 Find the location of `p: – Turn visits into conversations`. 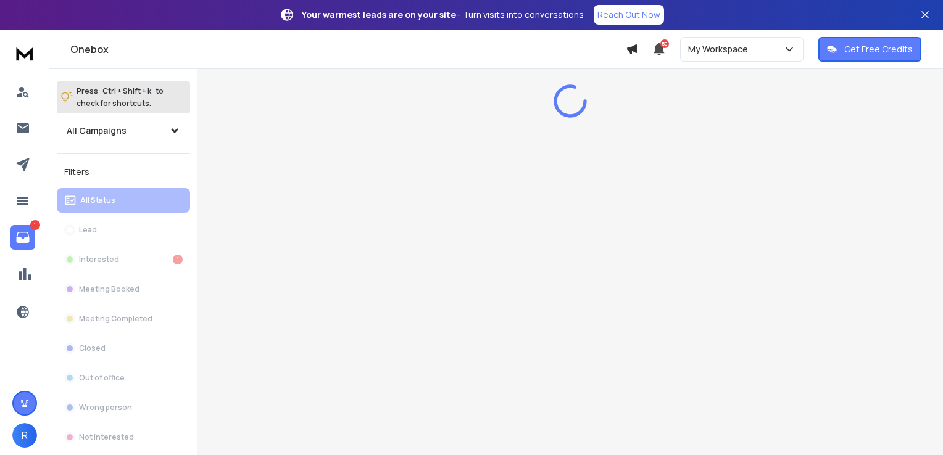

p: – Turn visits into conversations is located at coordinates (442, 15).